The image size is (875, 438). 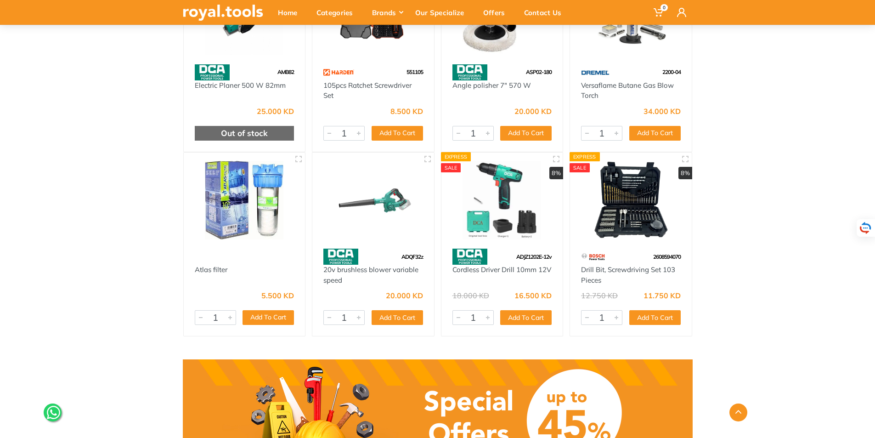 I want to click on span: ASP02-180, so click(x=539, y=72).